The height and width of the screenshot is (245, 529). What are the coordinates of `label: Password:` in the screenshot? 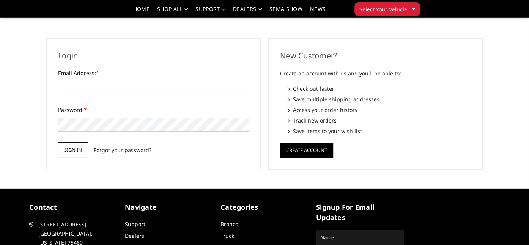 It's located at (153, 110).